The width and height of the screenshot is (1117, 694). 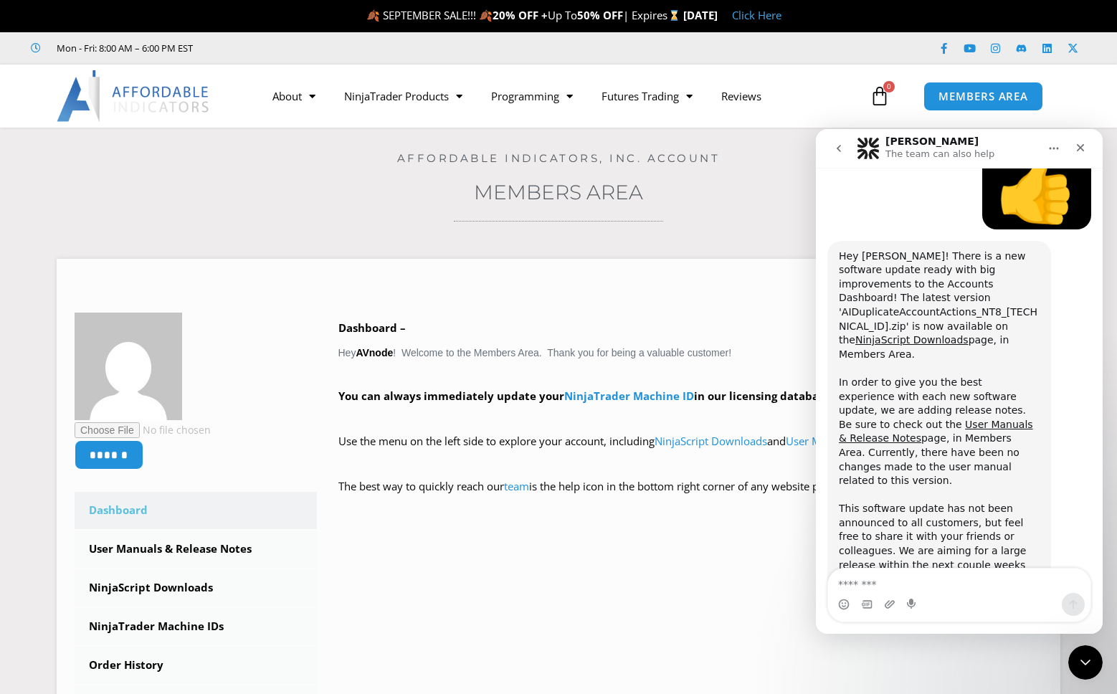 I want to click on p: The team can also help, so click(x=124, y=25).